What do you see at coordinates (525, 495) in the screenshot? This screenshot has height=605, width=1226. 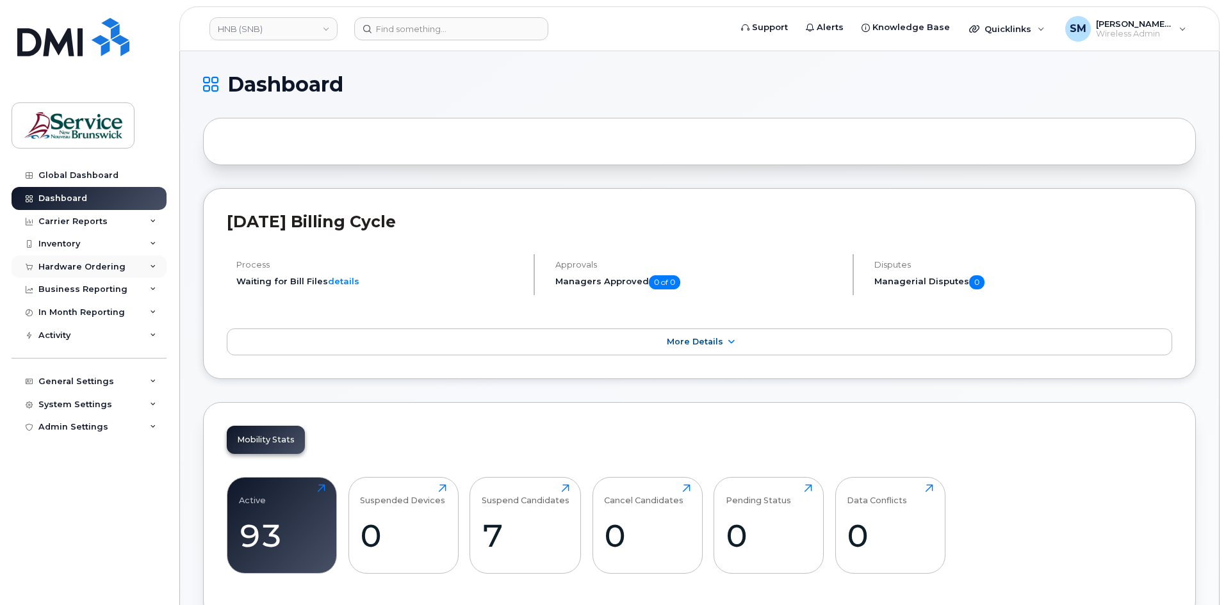 I see `div: Suspend Candidates` at bounding box center [525, 495].